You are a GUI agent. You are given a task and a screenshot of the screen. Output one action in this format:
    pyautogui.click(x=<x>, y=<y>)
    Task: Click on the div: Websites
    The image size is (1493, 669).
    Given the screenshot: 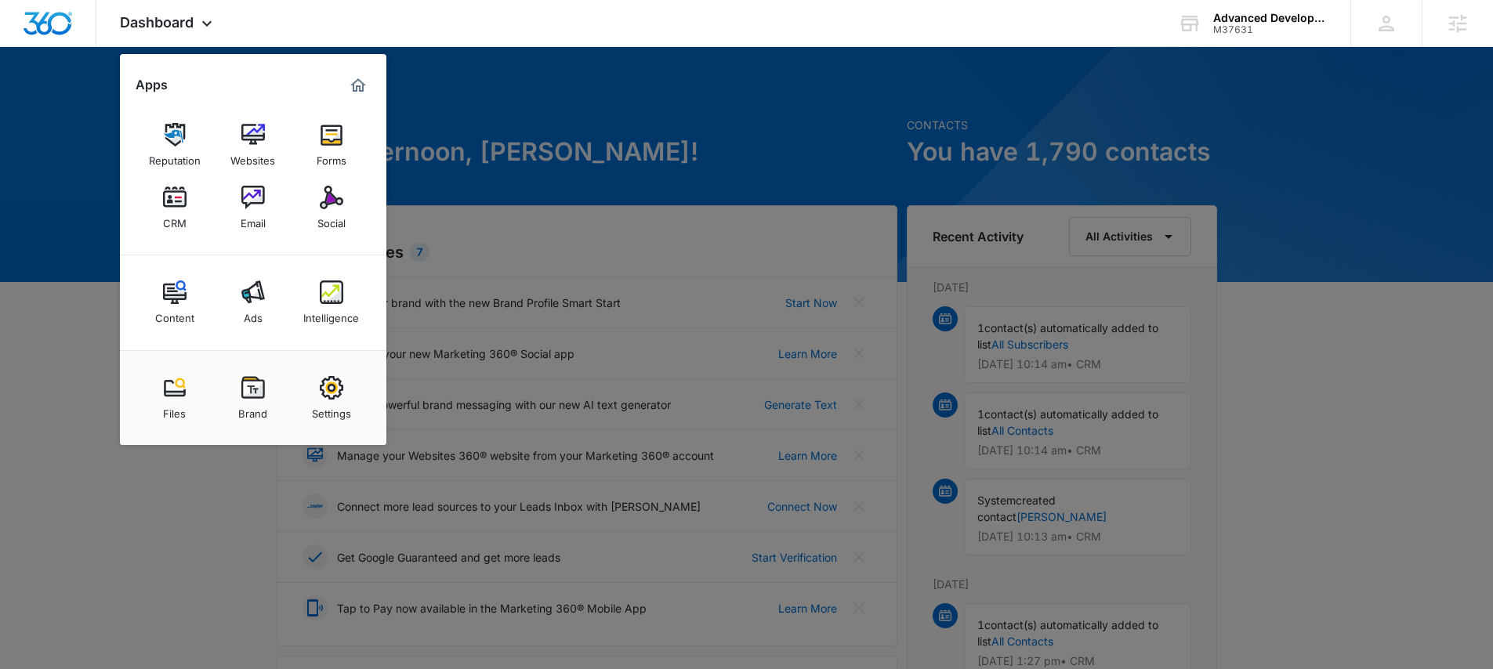 What is the action you would take?
    pyautogui.click(x=252, y=157)
    